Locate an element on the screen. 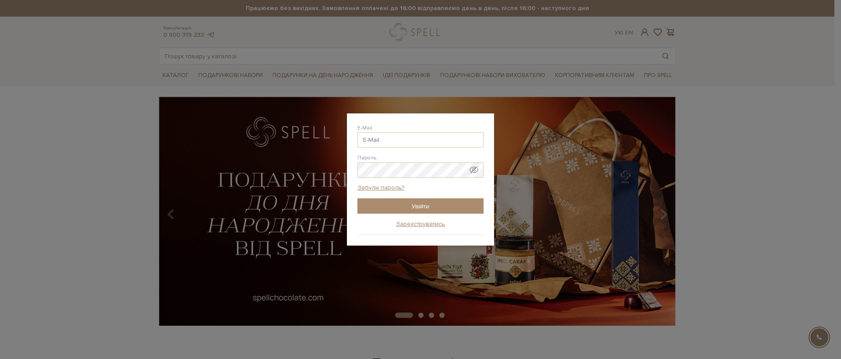 This screenshot has width=841, height=359. a: Зареєструватись is located at coordinates (421, 224).